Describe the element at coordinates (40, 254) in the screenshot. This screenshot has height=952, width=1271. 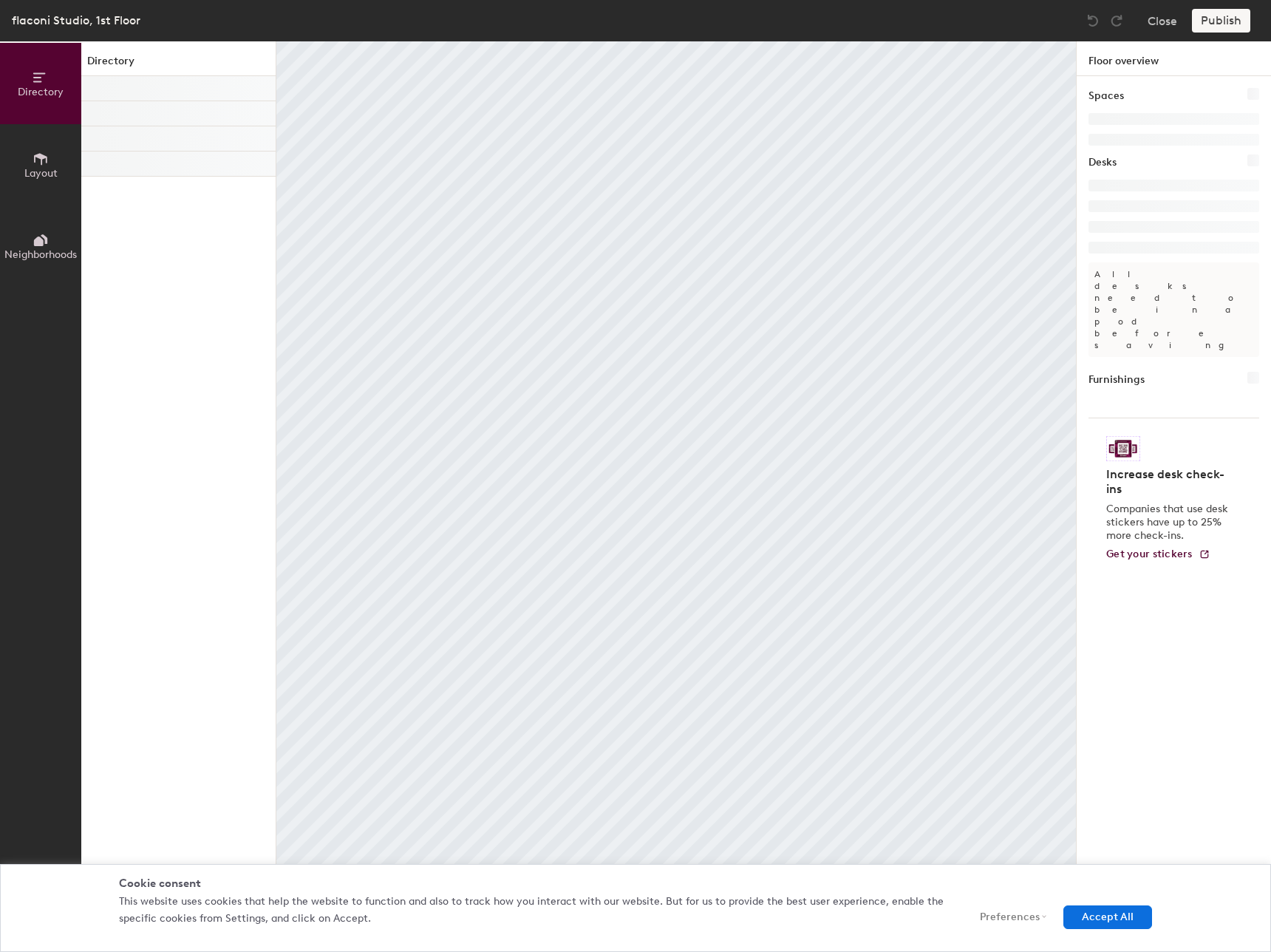
I see `span: Neighborhoods` at that location.